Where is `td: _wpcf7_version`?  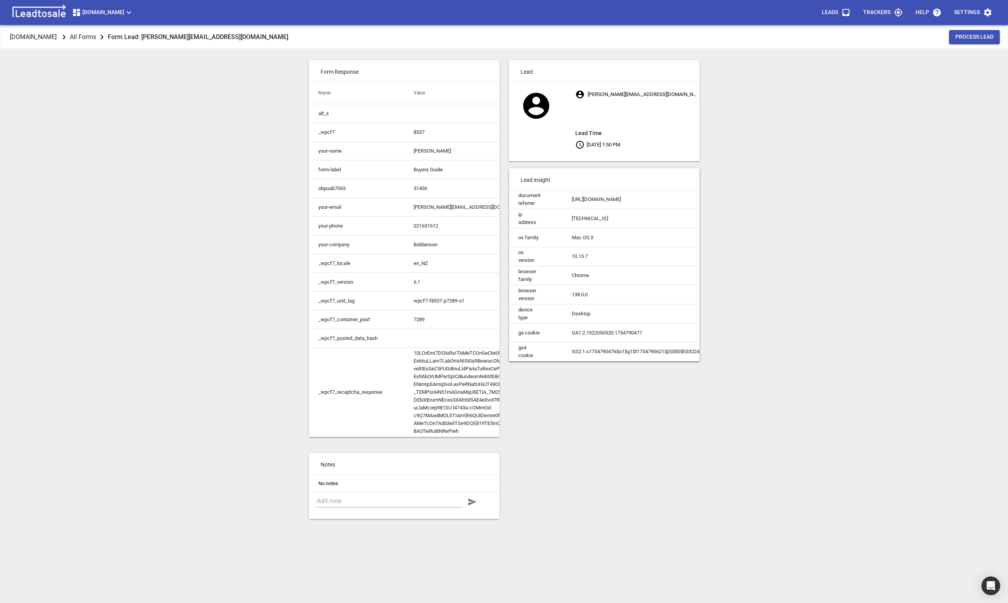 td: _wpcf7_version is located at coordinates (357, 282).